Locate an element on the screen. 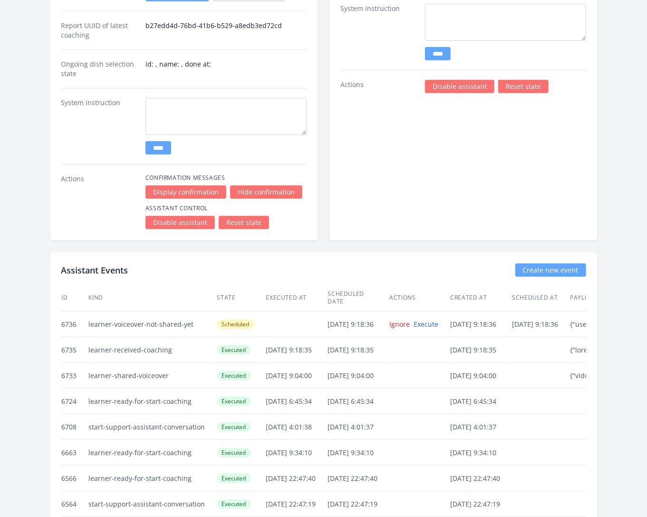  dt: Report UUID of latest coaching is located at coordinates (99, 30).